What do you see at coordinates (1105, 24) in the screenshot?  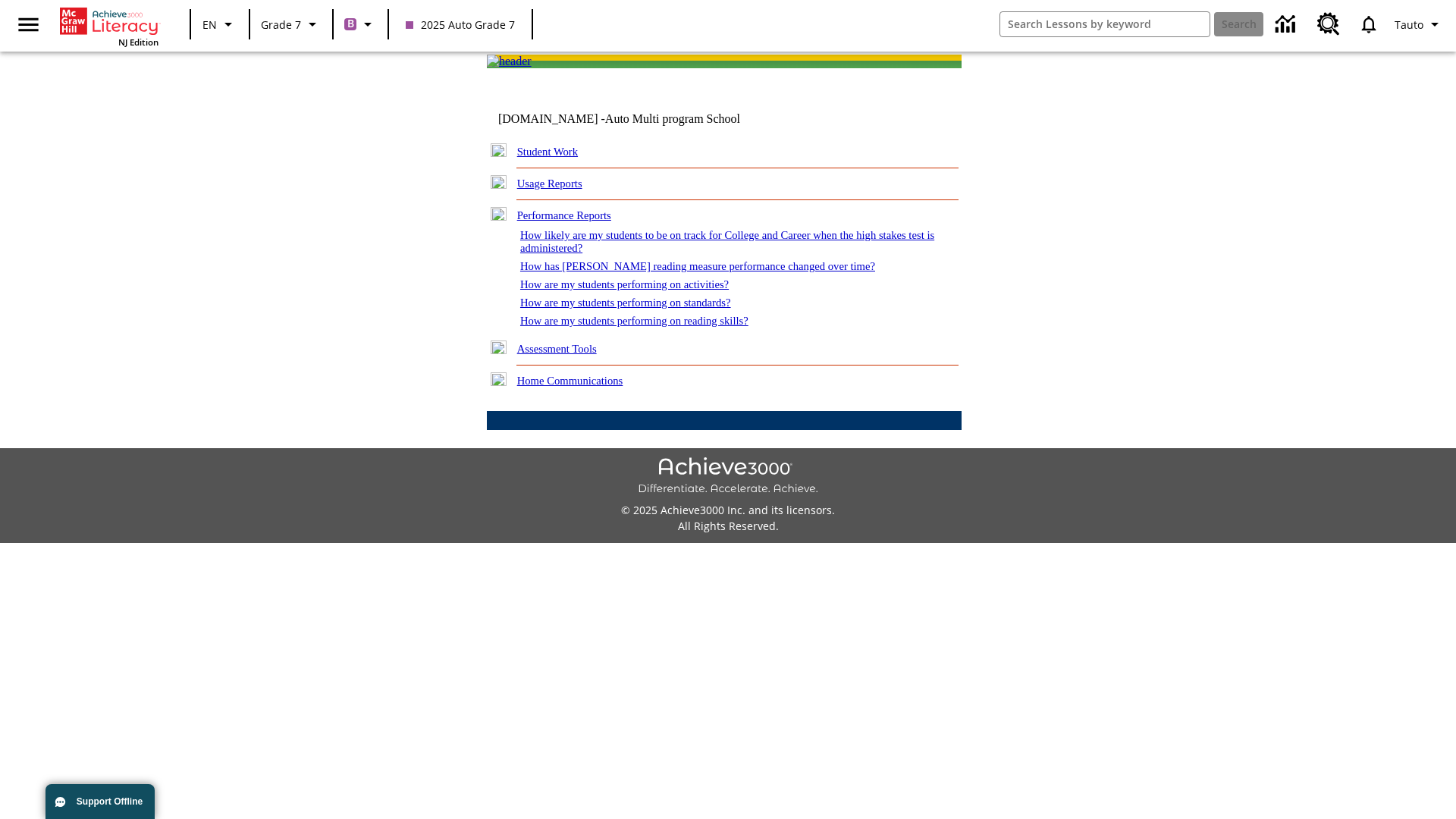 I see `input: search field` at bounding box center [1105, 24].